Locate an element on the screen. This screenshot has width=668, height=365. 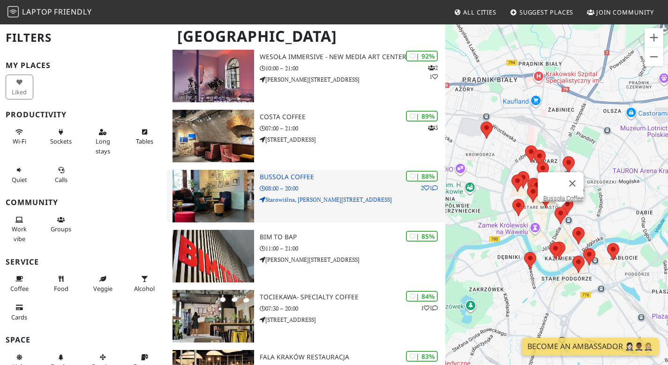
a: Suggest Places is located at coordinates (542, 12).